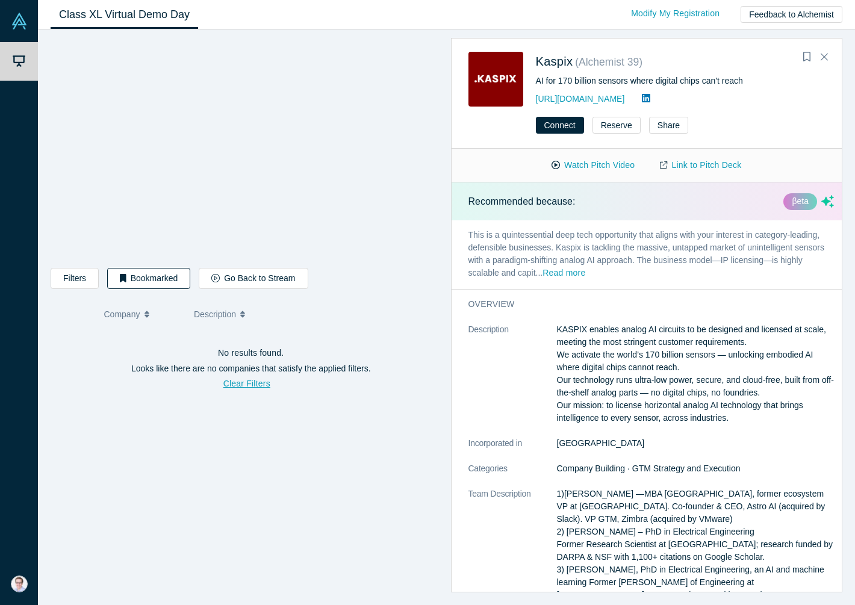 The image size is (855, 605). What do you see at coordinates (496, 79) in the screenshot?
I see `img: Kaspix's Logo` at bounding box center [496, 79].